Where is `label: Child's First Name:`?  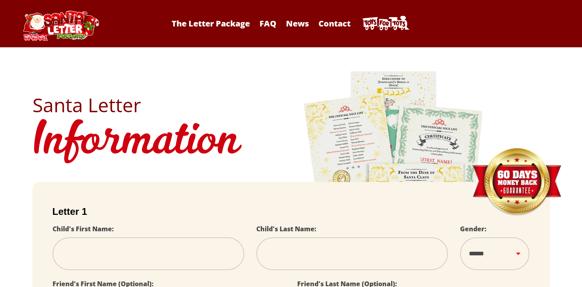
label: Child's First Name: is located at coordinates (83, 229).